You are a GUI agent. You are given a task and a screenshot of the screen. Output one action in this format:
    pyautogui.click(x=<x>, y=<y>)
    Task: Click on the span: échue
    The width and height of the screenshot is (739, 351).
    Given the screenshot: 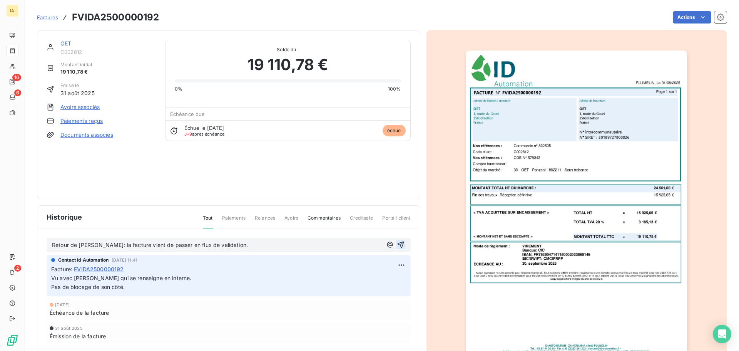 What is the action you would take?
    pyautogui.click(x=394, y=130)
    